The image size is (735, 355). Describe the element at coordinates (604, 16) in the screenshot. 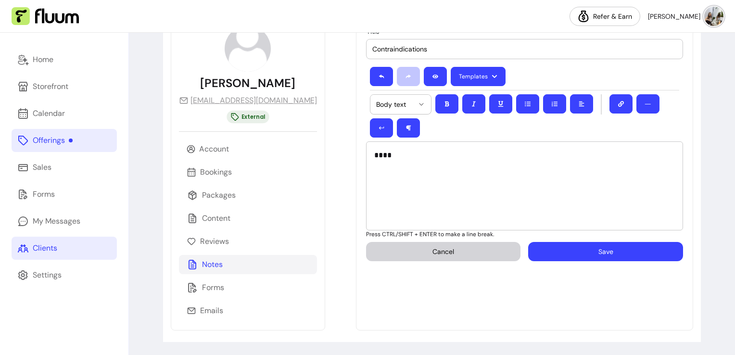

I see `a: Refer & Earn` at that location.